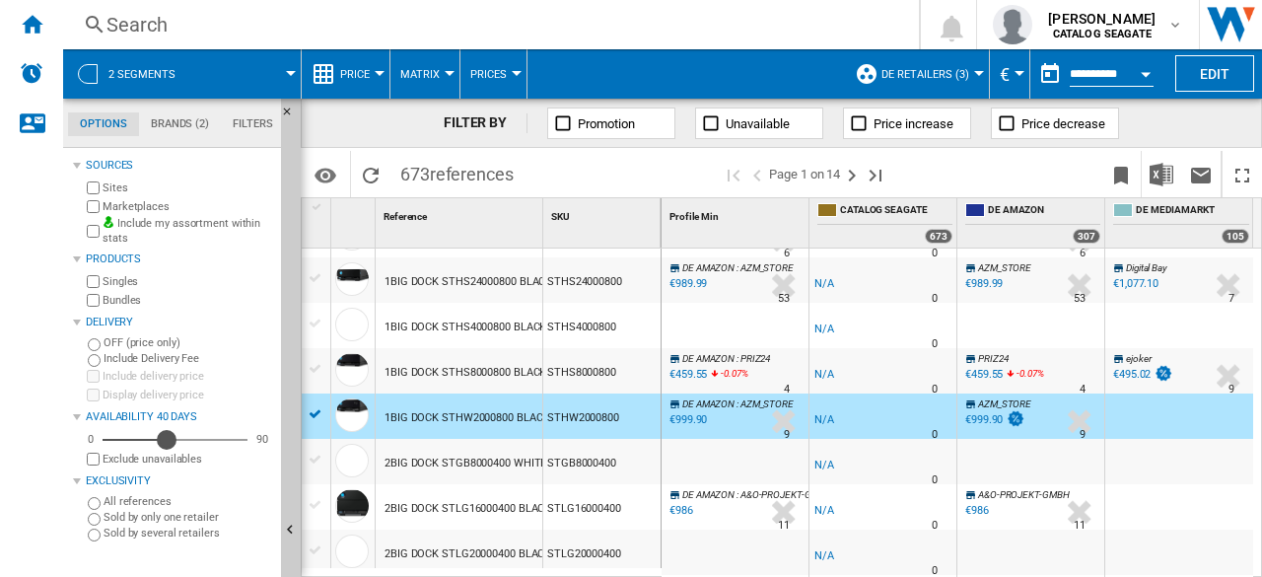  I want to click on span: Prices, so click(488, 74).